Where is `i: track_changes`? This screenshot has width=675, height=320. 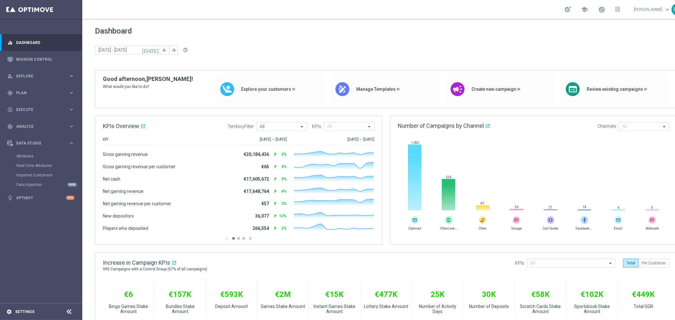 i: track_changes is located at coordinates (10, 127).